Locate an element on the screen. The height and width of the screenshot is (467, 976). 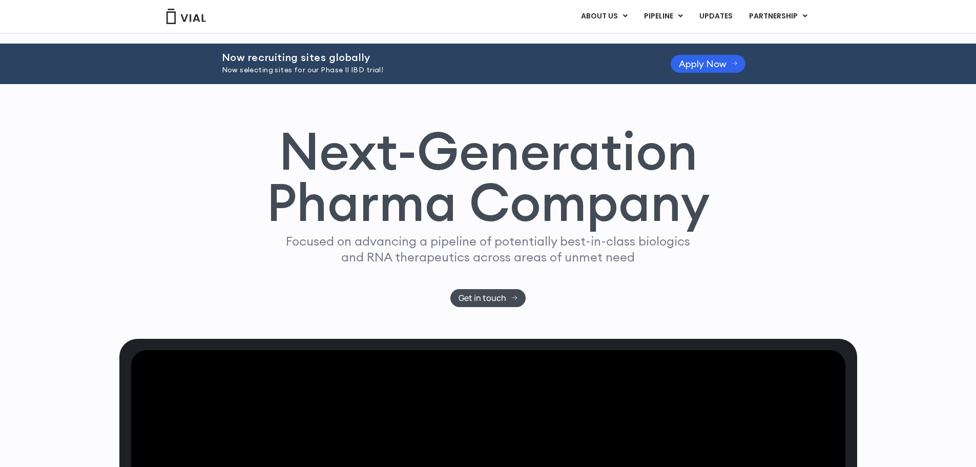
a: Get in touch is located at coordinates (488, 298).